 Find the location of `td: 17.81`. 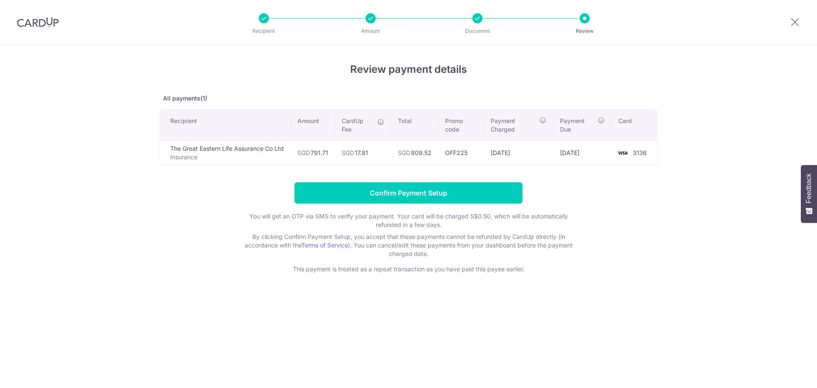

td: 17.81 is located at coordinates (363, 152).